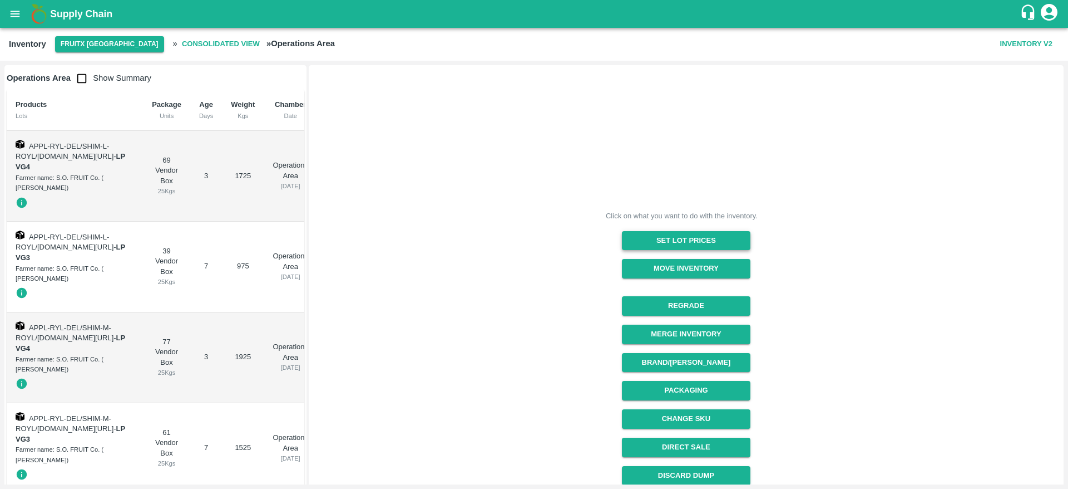  Describe the element at coordinates (166, 116) in the screenshot. I see `div: Units` at that location.